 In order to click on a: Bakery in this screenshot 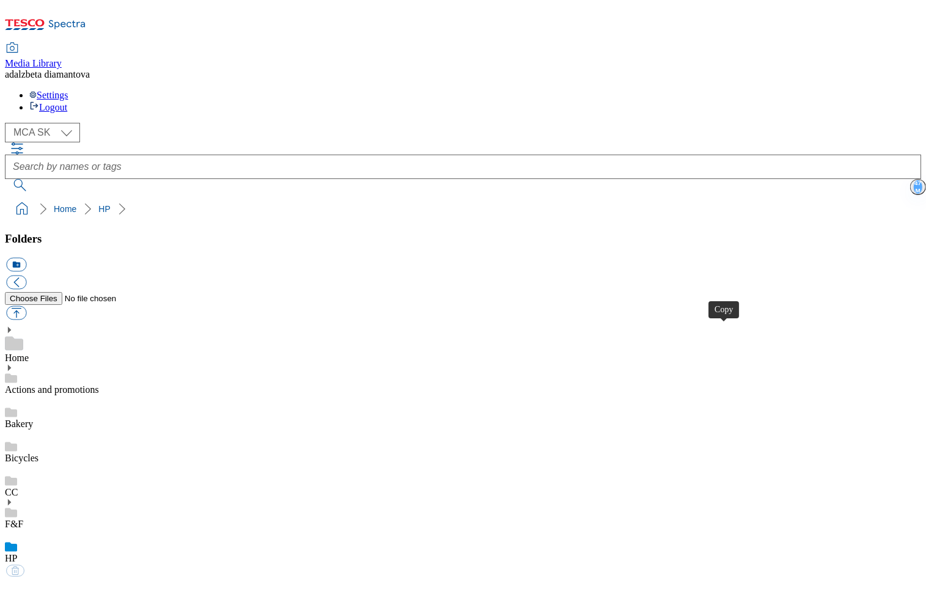, I will do `click(19, 423)`.